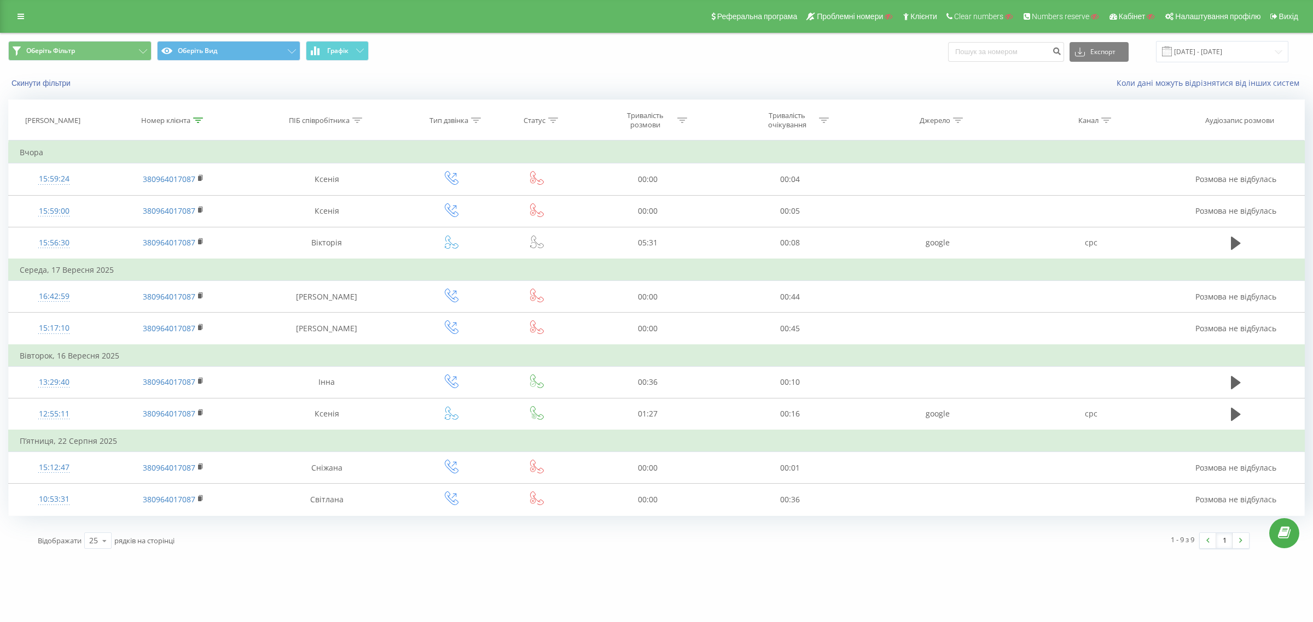 This screenshot has height=622, width=1313. What do you see at coordinates (790, 297) in the screenshot?
I see `td: 00:44` at bounding box center [790, 297].